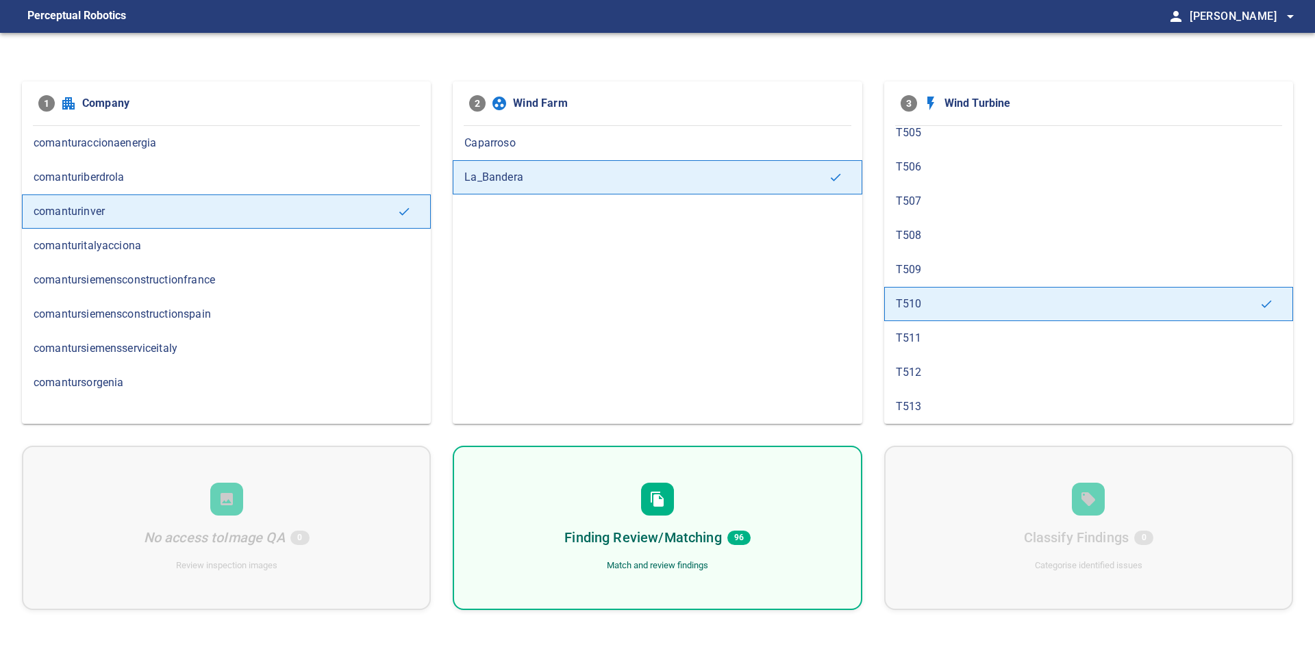  Describe the element at coordinates (226, 383) in the screenshot. I see `div: comantursorgenia` at that location.